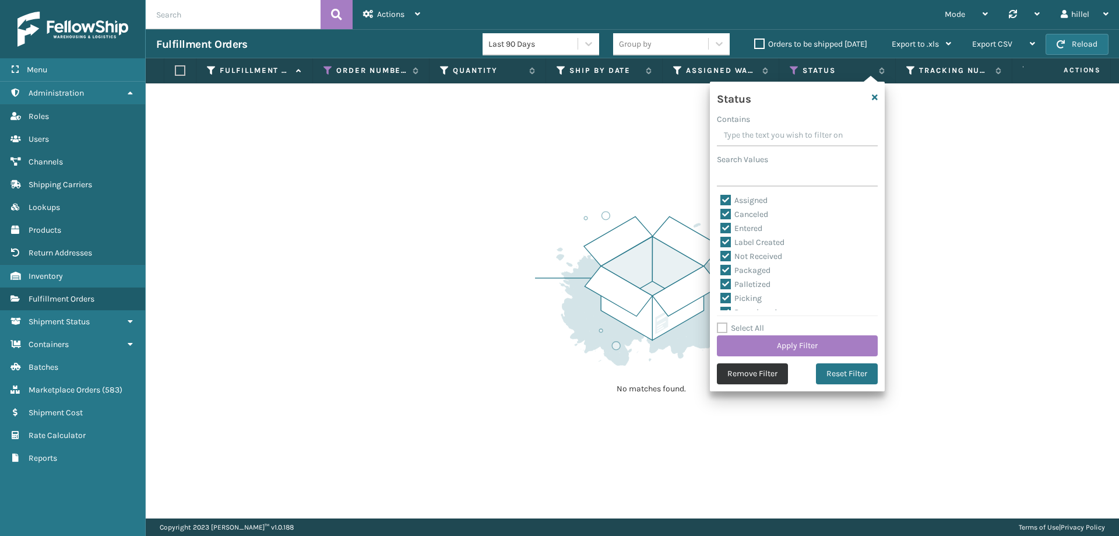 The width and height of the screenshot is (1119, 536). I want to click on label: Assigned Warehouse, so click(721, 71).